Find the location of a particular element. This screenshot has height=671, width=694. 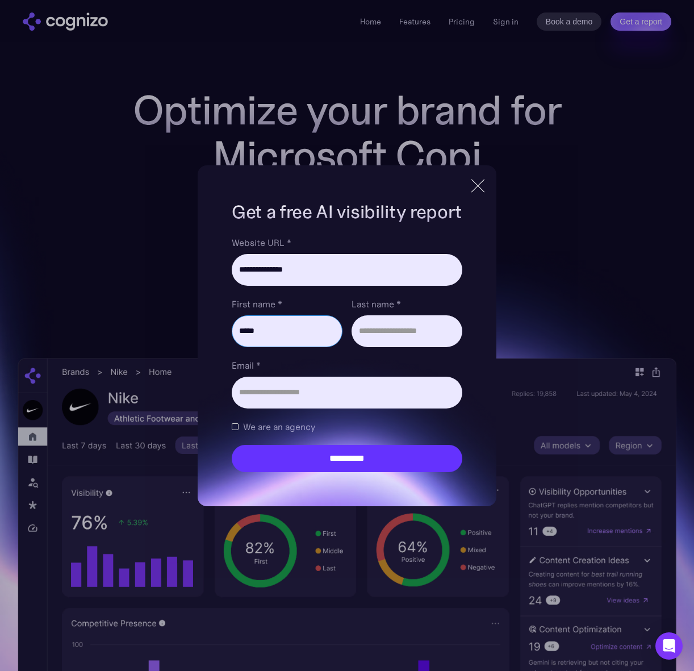

h1: Get a free AI visibility report is located at coordinates (347, 212).